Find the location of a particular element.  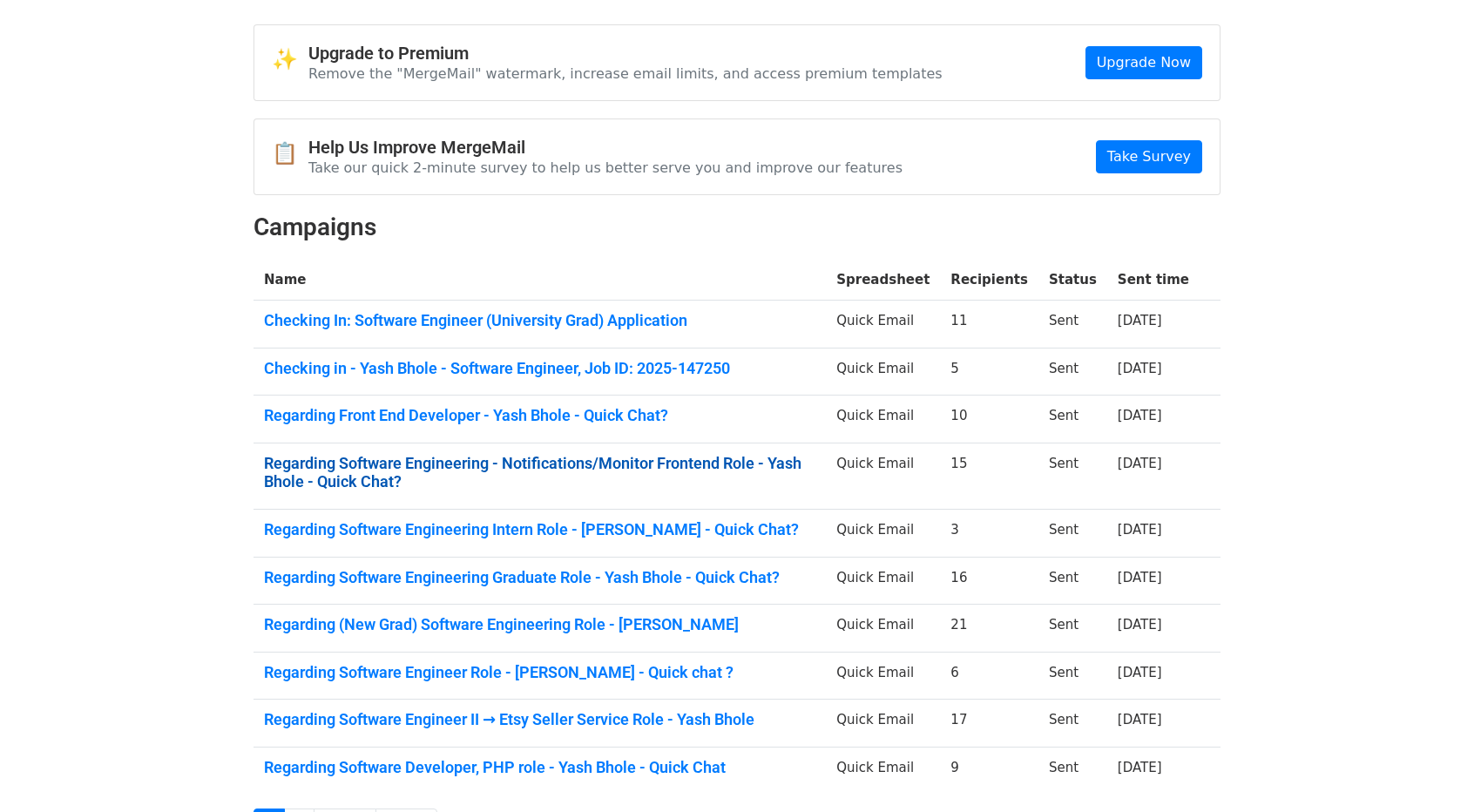

p: Take our quick 2-minute survey to help us better serve you and improve our features is located at coordinates (605, 167).